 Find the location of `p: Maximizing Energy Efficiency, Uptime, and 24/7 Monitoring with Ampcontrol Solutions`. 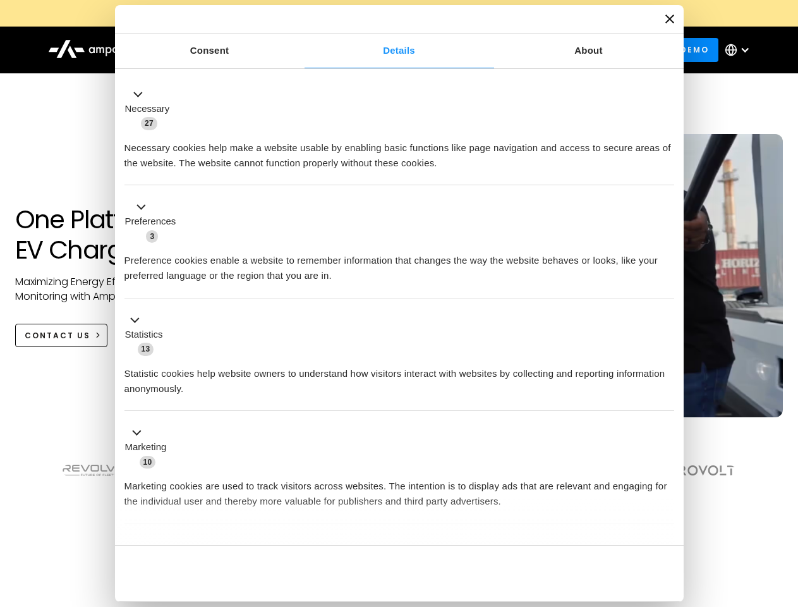

p: Maximizing Energy Efficiency, Uptime, and 24/7 Monitoring with Ampcontrol Solutions is located at coordinates (135, 289).